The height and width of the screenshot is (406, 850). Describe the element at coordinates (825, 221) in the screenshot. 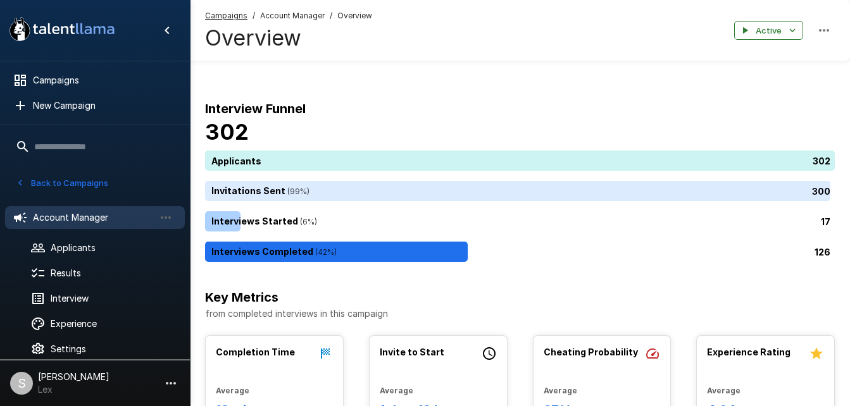

I see `p: 17` at that location.